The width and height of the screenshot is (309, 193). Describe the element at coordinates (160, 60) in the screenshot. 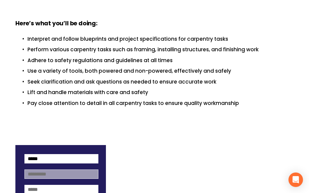

I see `p: Adhere to safety regulations and guidelines at all times` at that location.